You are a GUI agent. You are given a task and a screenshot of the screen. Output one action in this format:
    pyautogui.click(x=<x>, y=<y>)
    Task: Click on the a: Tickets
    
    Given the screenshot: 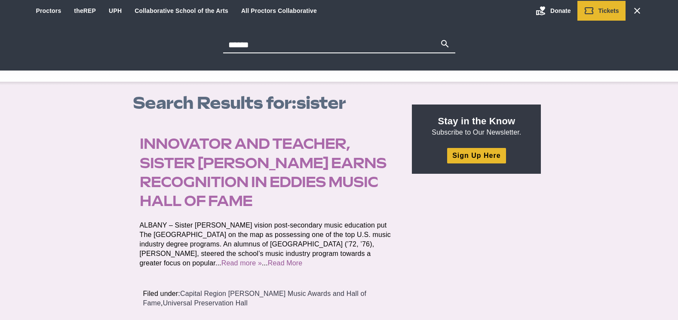 What is the action you would take?
    pyautogui.click(x=601, y=11)
    